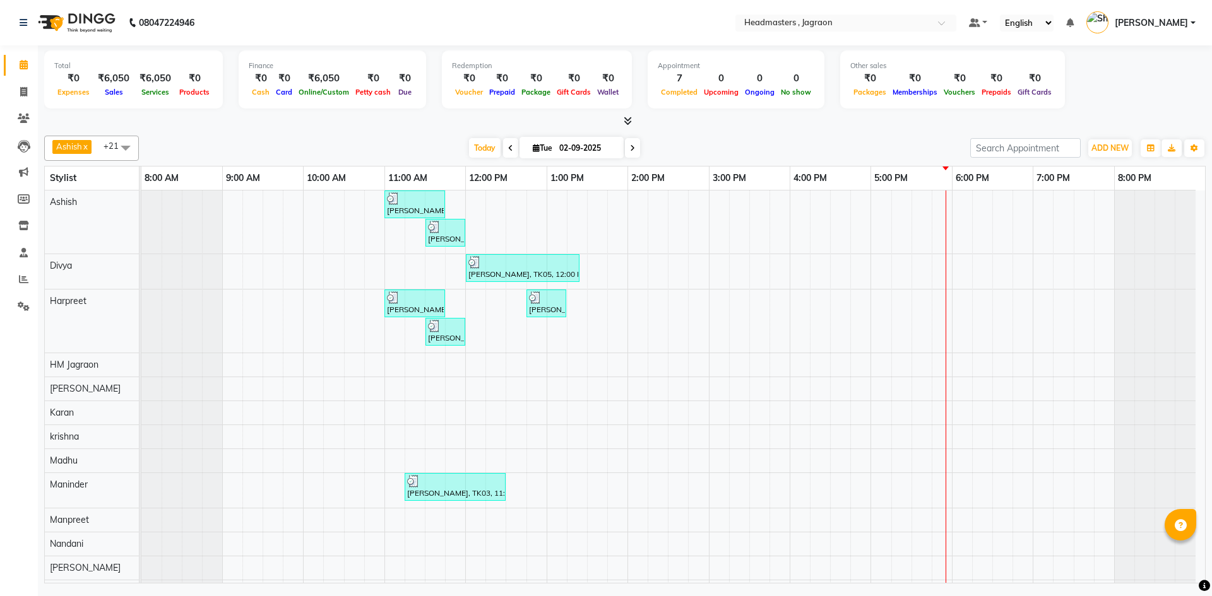 This screenshot has height=596, width=1212. I want to click on span: Online/Custom, so click(324, 92).